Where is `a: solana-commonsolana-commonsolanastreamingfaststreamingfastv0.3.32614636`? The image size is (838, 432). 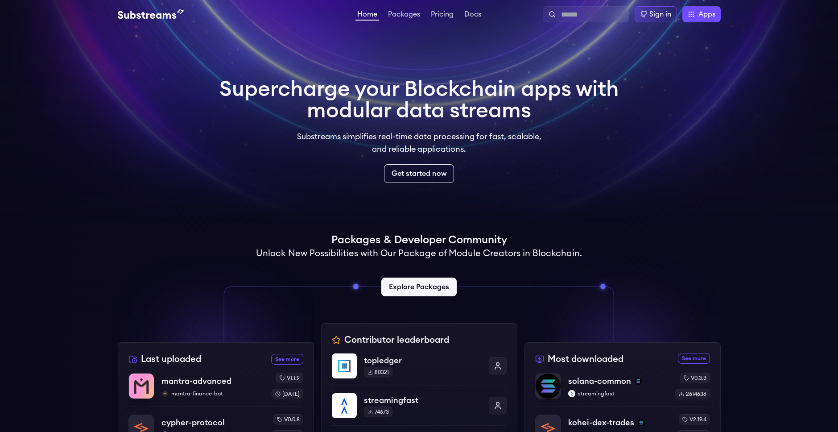 a: solana-commonsolana-commonsolanastreamingfaststreamingfastv0.3.32614636 is located at coordinates (622, 389).